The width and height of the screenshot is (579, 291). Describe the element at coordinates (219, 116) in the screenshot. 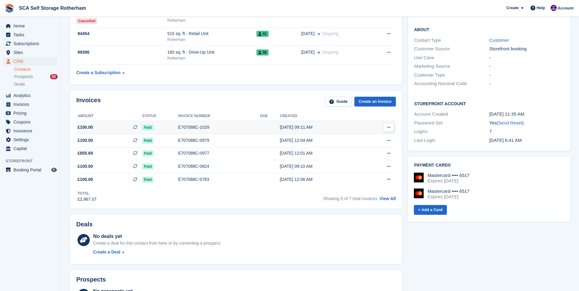

I see `th: Invoice number` at that location.